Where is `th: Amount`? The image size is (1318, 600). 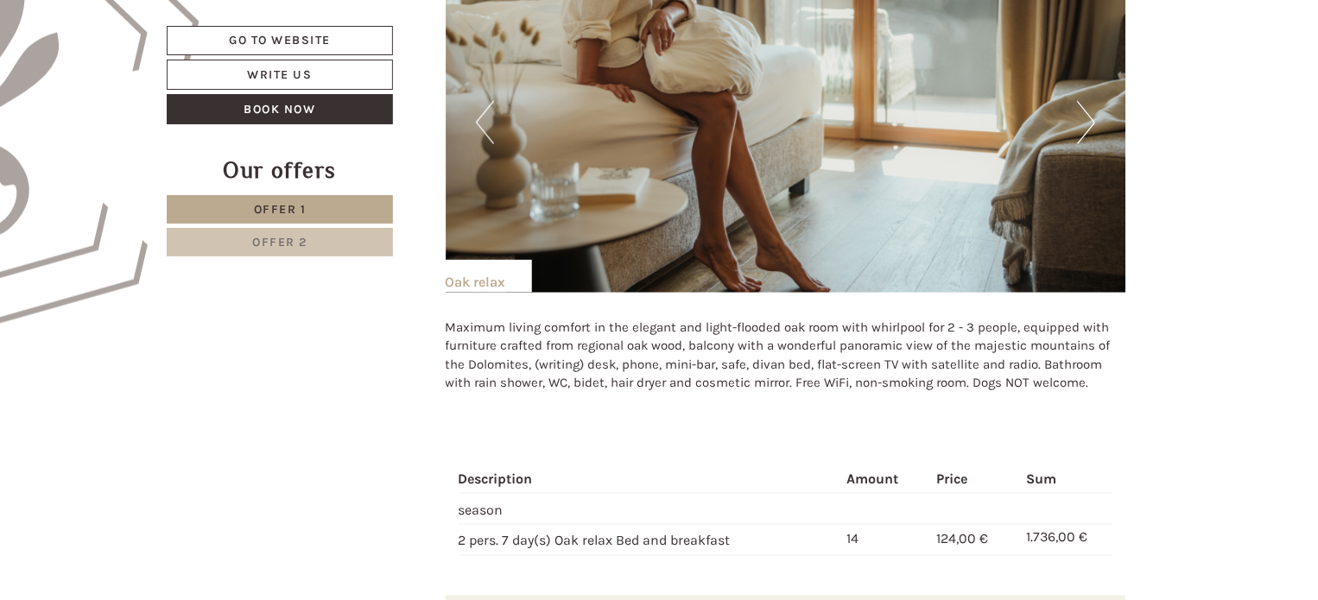 th: Amount is located at coordinates (885, 479).